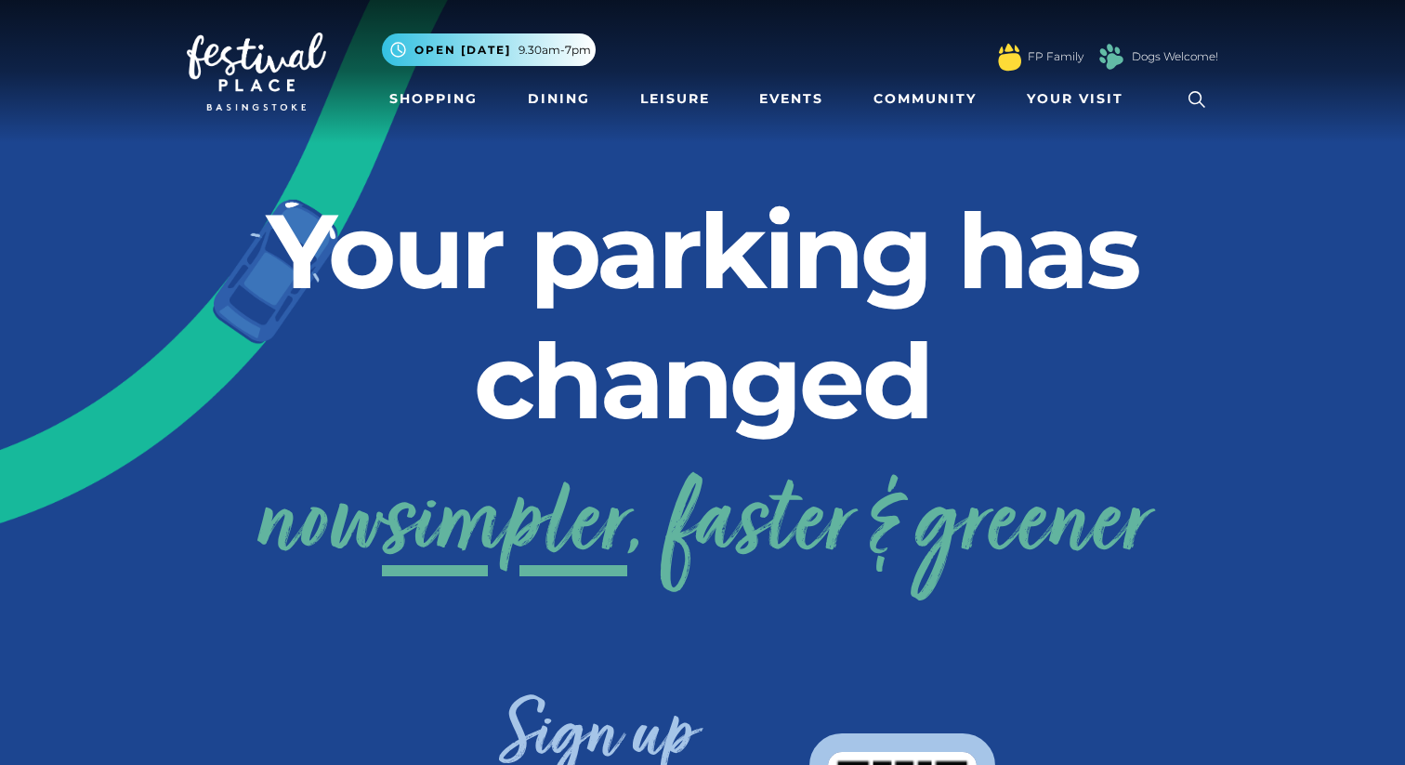 The height and width of the screenshot is (765, 1405). I want to click on a: FP Family, so click(1055, 57).